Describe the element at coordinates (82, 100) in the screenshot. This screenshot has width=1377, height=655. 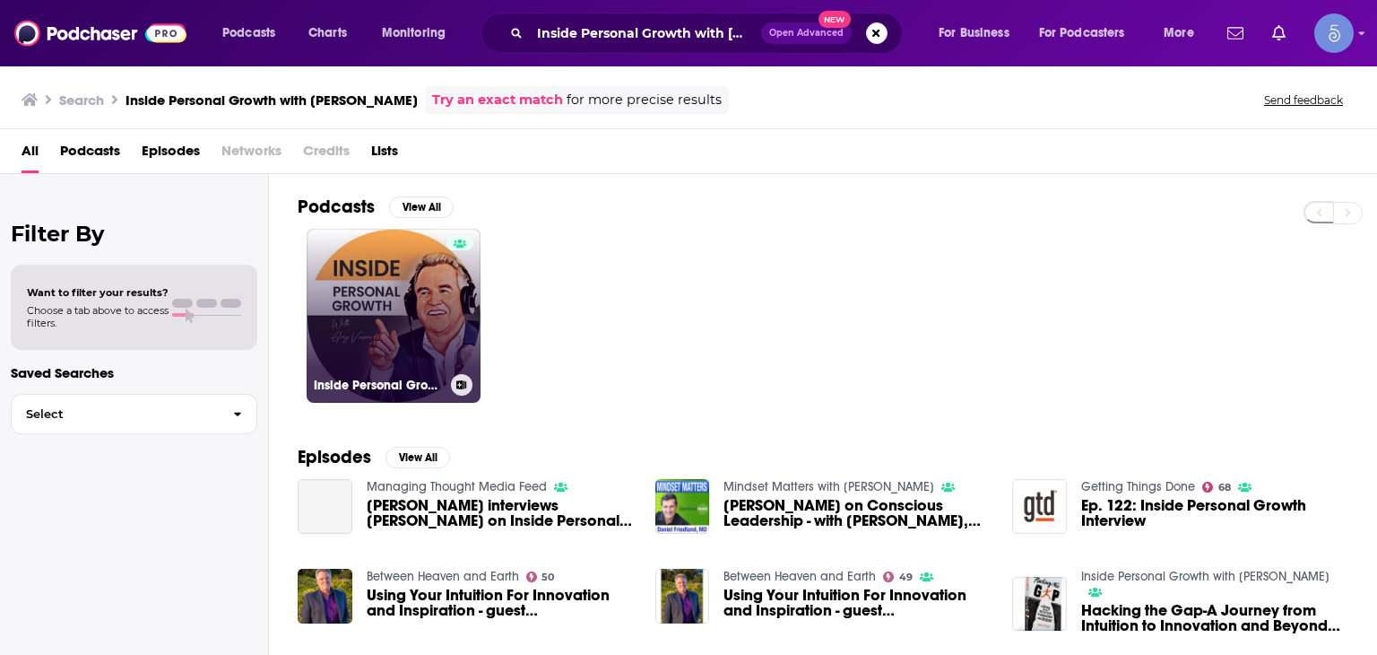
I see `h3: Search` at that location.